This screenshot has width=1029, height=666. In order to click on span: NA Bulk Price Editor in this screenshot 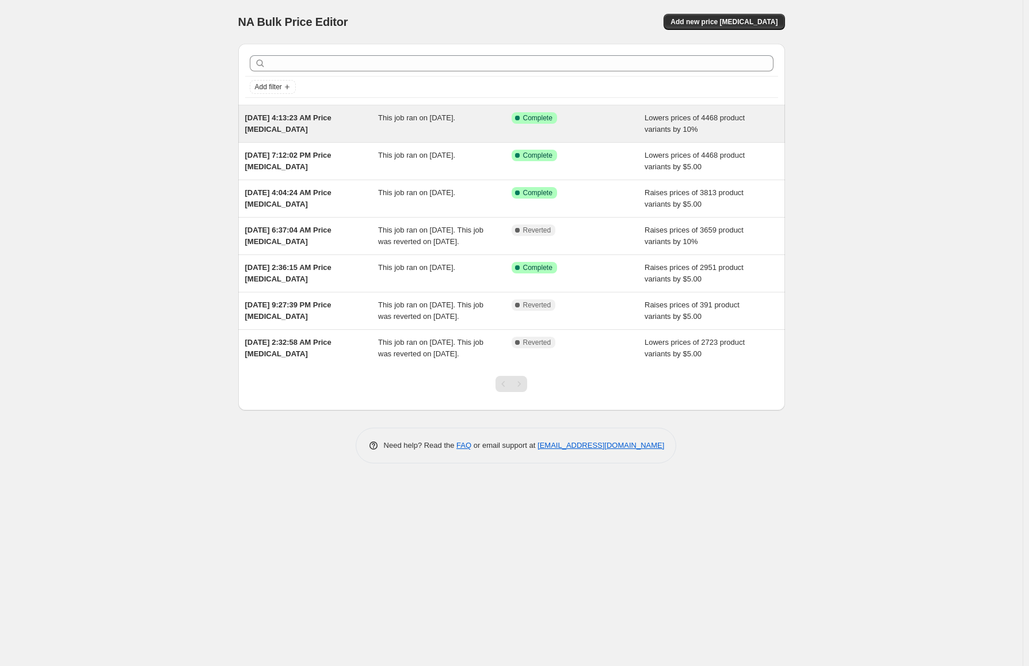, I will do `click(293, 22)`.